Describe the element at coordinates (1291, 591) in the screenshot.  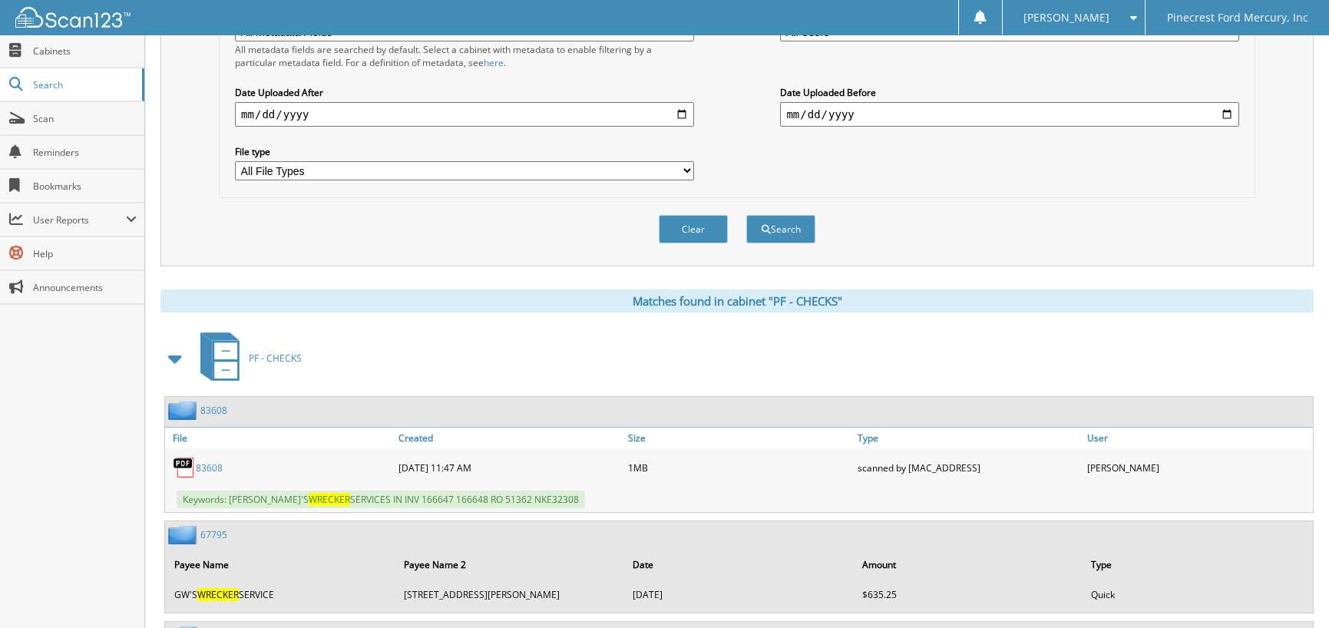
I see `div: Chat Widget` at that location.